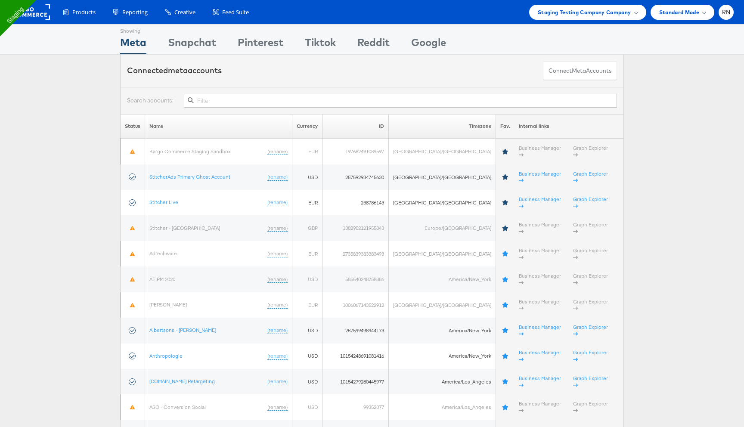  I want to click on td: 238786143, so click(355, 202).